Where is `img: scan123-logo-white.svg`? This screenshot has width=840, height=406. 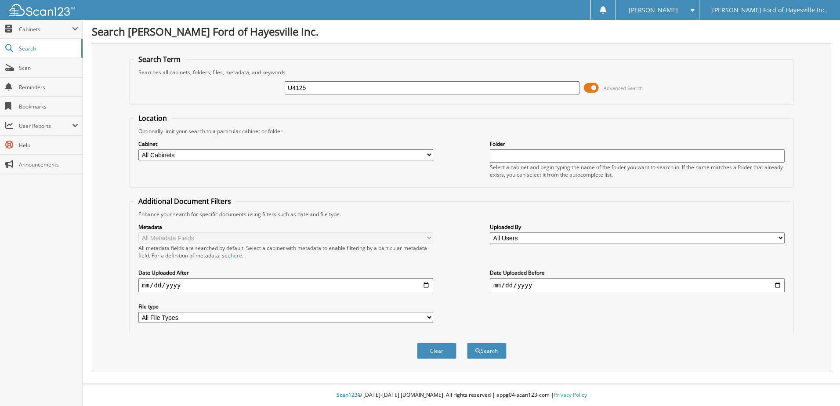 img: scan123-logo-white.svg is located at coordinates (42, 10).